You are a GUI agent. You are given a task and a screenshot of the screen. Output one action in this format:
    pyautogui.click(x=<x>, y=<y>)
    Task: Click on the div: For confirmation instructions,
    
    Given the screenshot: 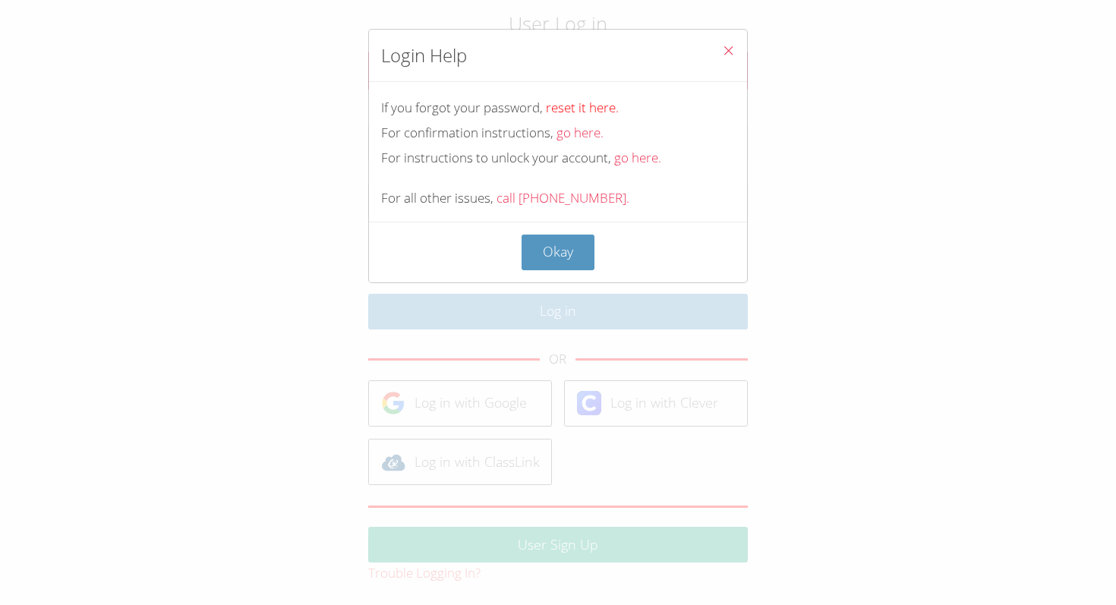 What is the action you would take?
    pyautogui.click(x=558, y=133)
    